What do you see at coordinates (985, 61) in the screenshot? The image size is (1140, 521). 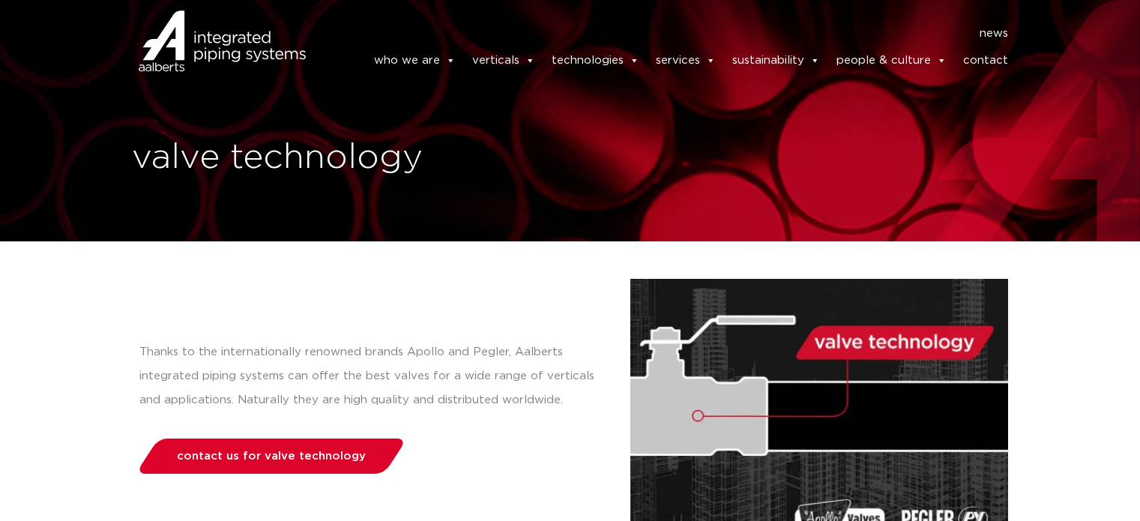 I see `a: contact` at bounding box center [985, 61].